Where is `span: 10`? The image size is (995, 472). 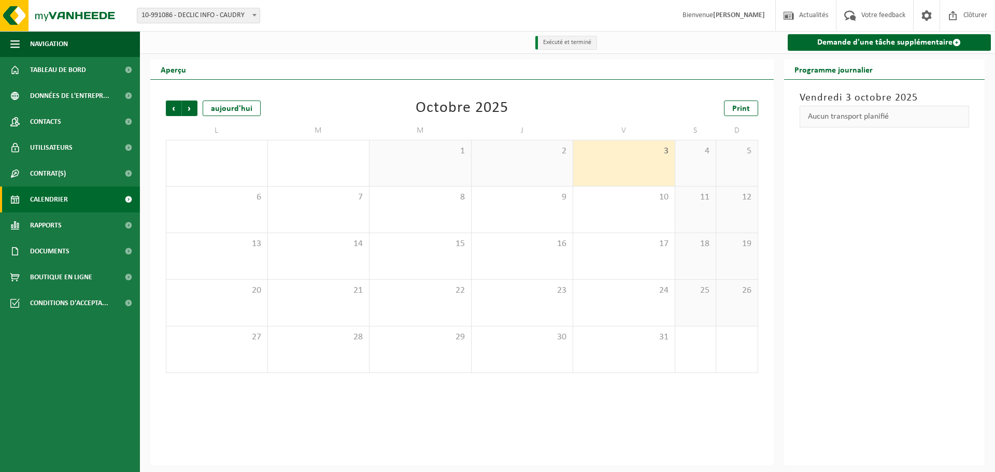
span: 10 is located at coordinates (624, 197).